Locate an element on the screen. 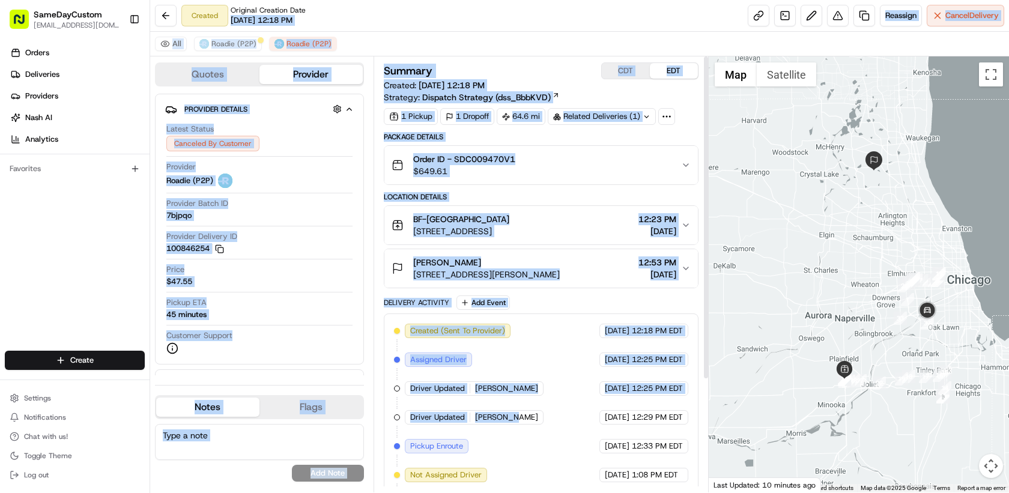  div: 5 is located at coordinates (934, 280).